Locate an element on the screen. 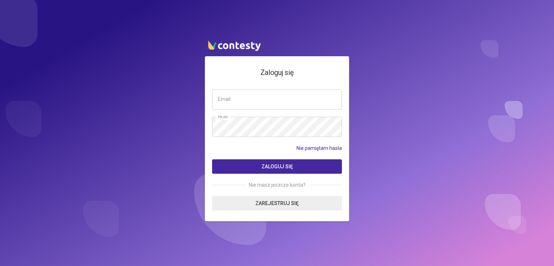 This screenshot has width=554, height=266. button: Zaloguj się is located at coordinates (277, 167).